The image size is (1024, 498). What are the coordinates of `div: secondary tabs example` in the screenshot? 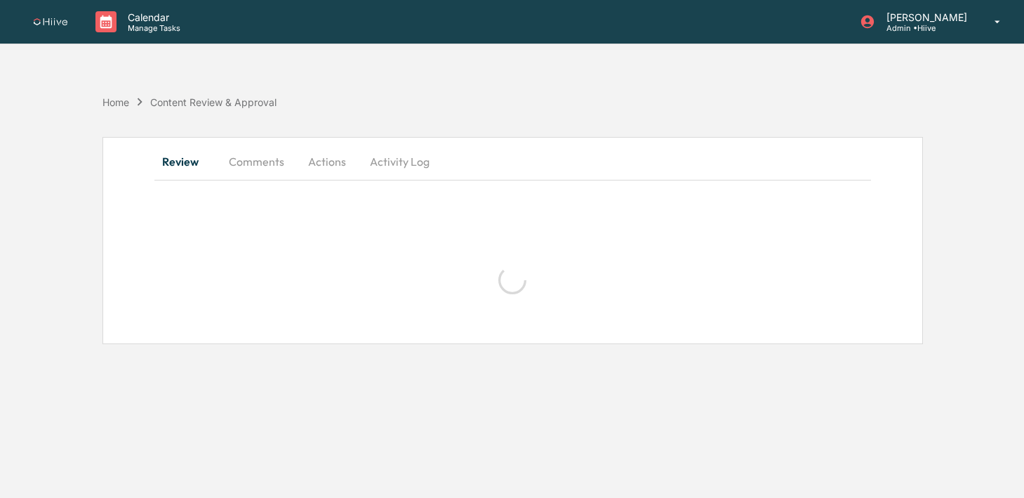 It's located at (513, 161).